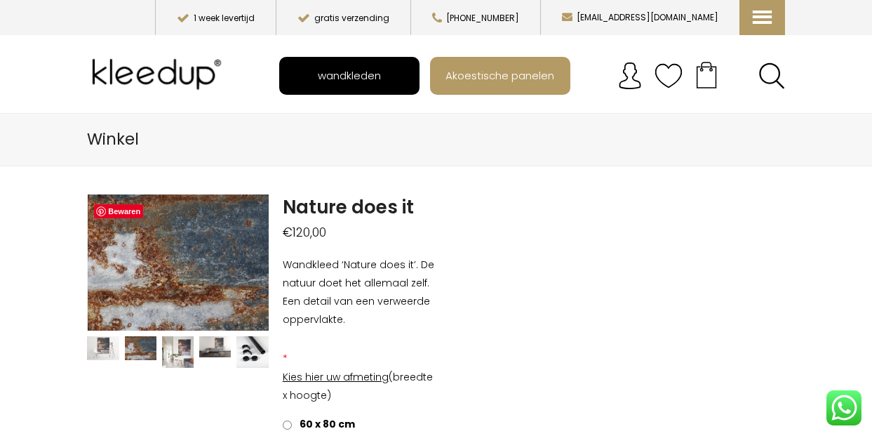  Describe the element at coordinates (325, 424) in the screenshot. I see `span: 60 x 80 cm` at that location.